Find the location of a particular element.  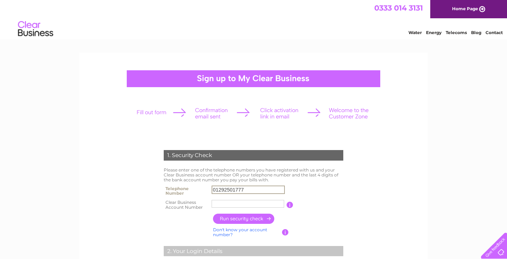

td: Please enter one of the telephone numbers you have registered with us and your Clear Business acc... is located at coordinates (253, 175).